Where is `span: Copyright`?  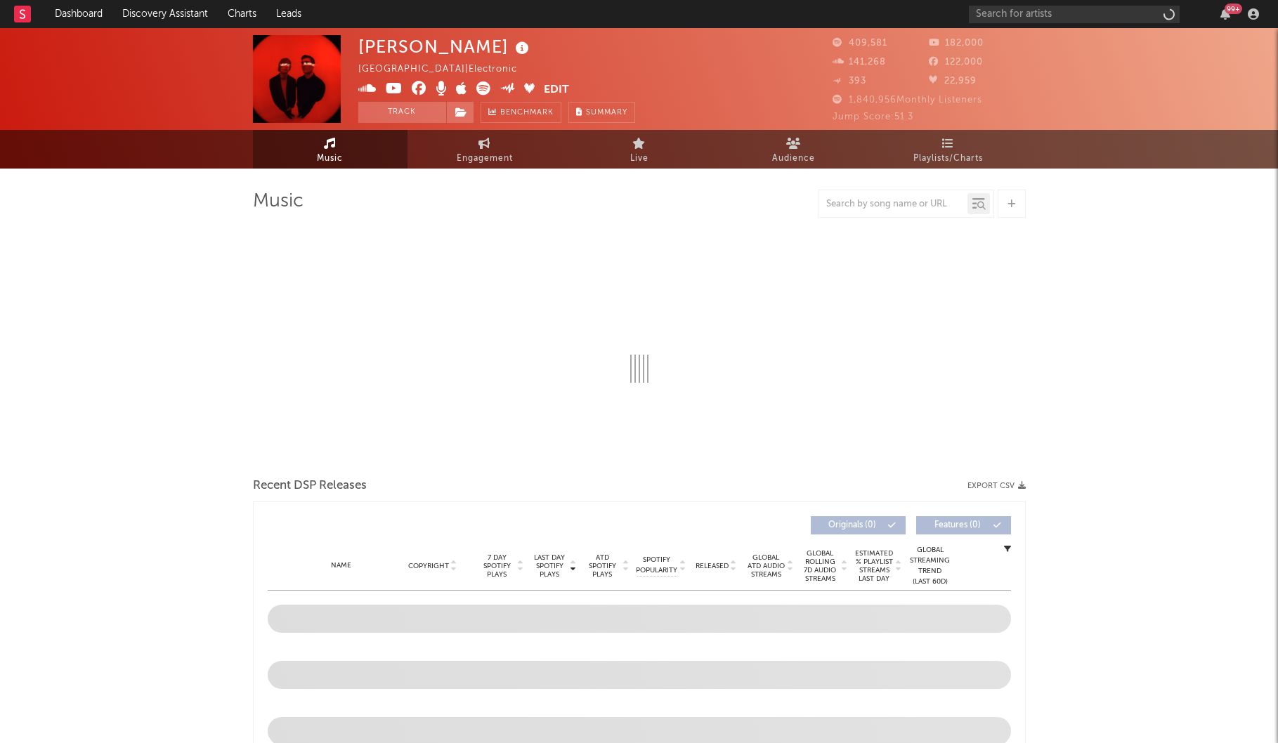 span: Copyright is located at coordinates (429, 566).